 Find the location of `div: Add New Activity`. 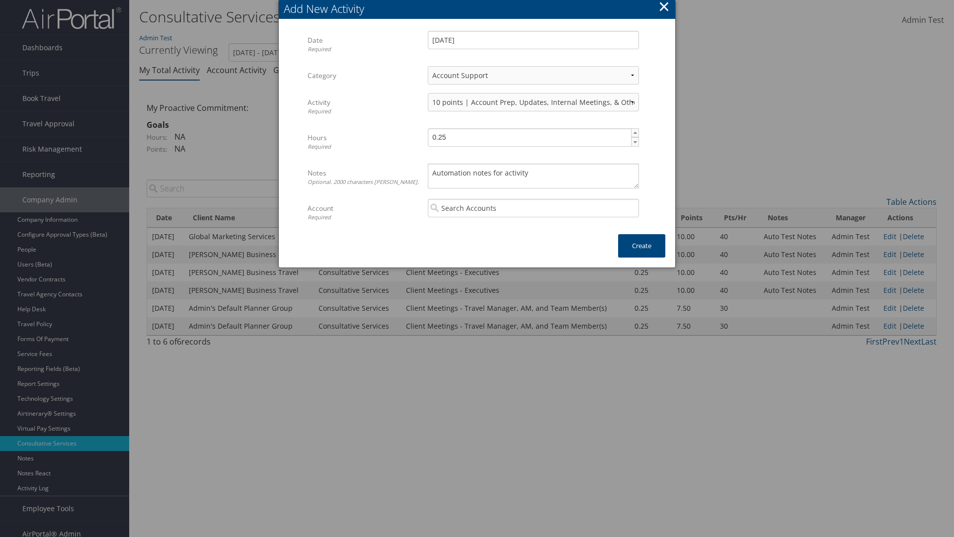

div: Add New Activity is located at coordinates (480, 8).